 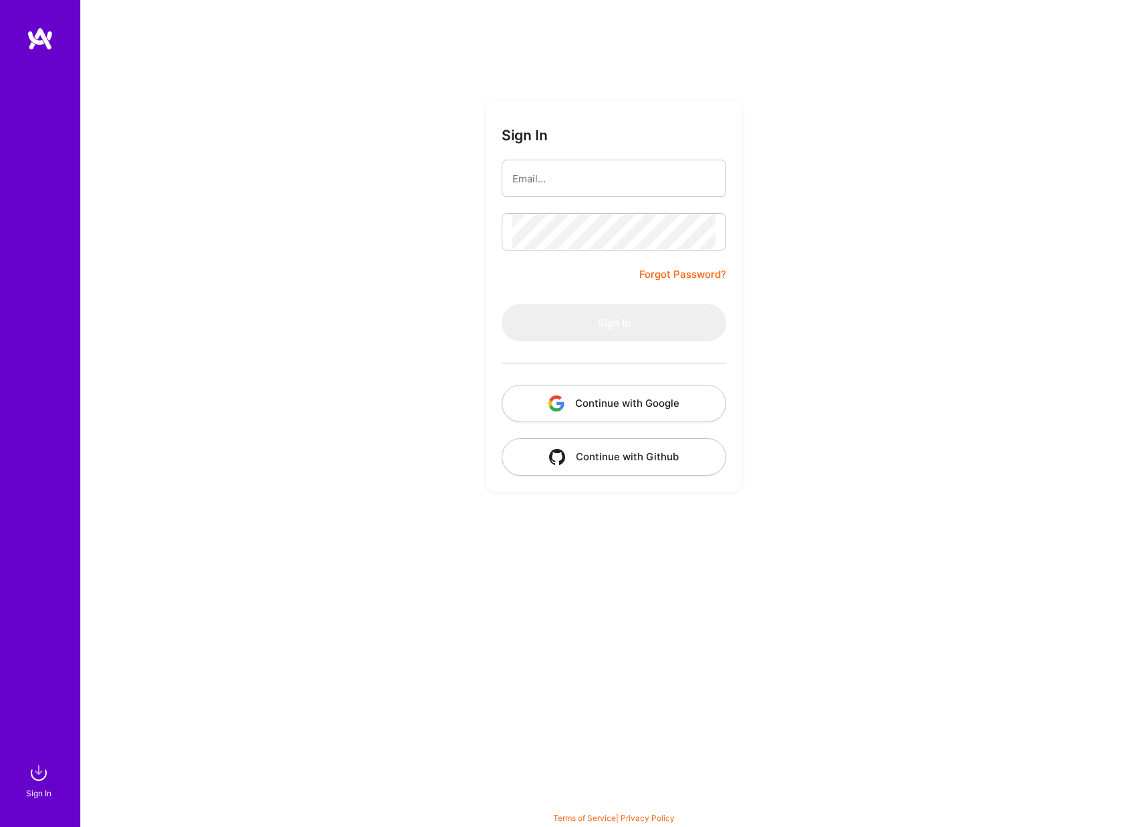 What do you see at coordinates (614, 323) in the screenshot?
I see `button: Sign In` at bounding box center [614, 323].